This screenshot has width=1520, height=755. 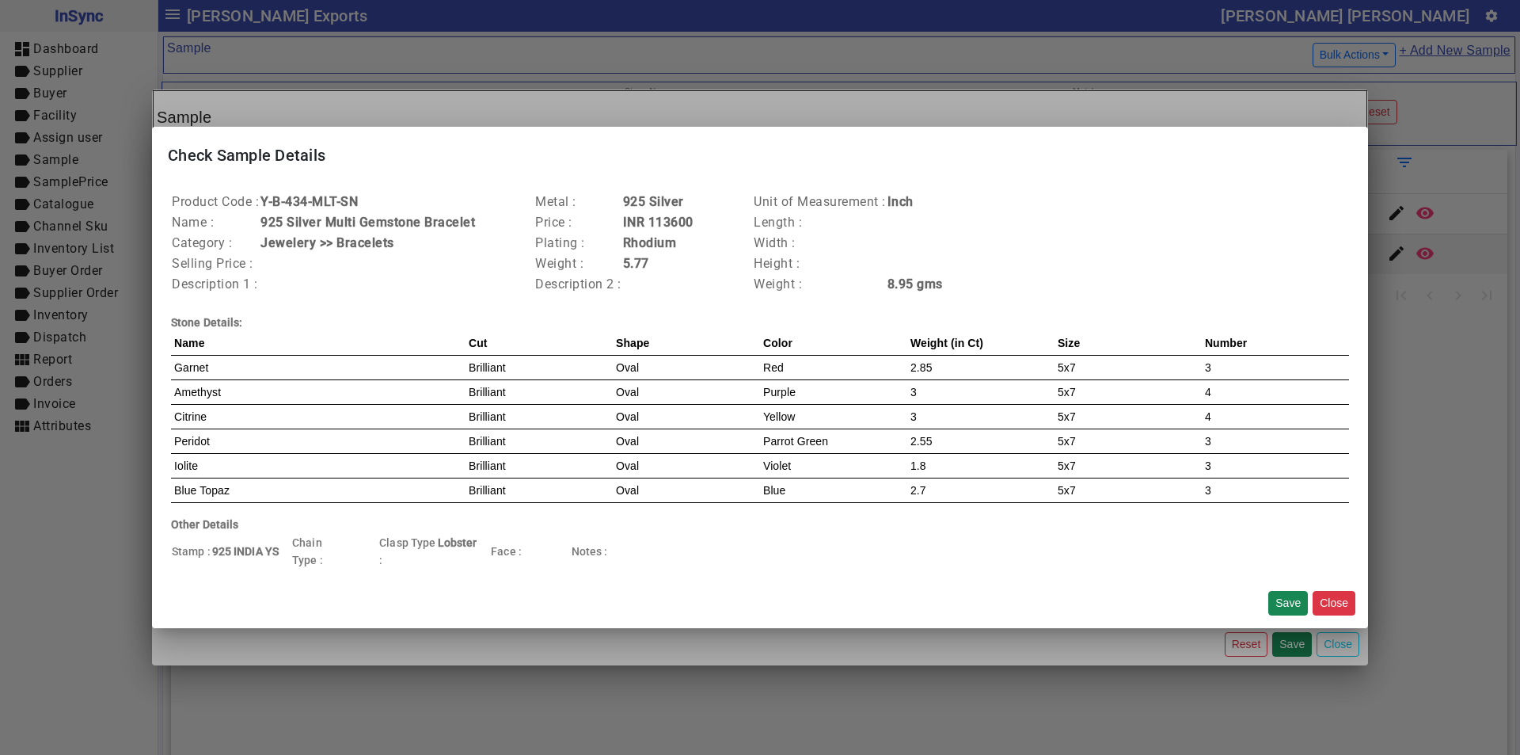 What do you see at coordinates (215, 202) in the screenshot?
I see `td: Product Code :` at bounding box center [215, 202].